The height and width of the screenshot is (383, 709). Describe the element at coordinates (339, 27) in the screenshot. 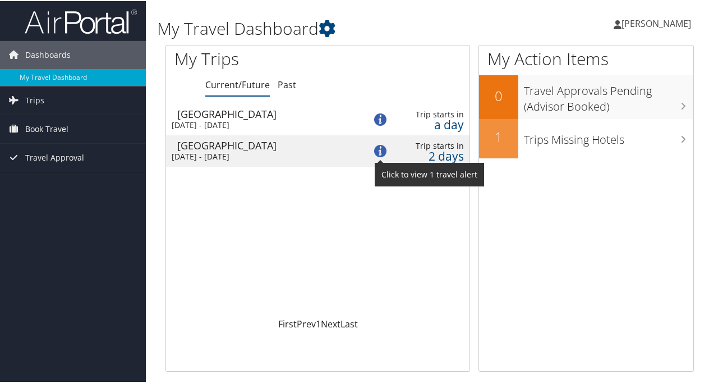

I see `h1: My Travel Dashboard` at that location.